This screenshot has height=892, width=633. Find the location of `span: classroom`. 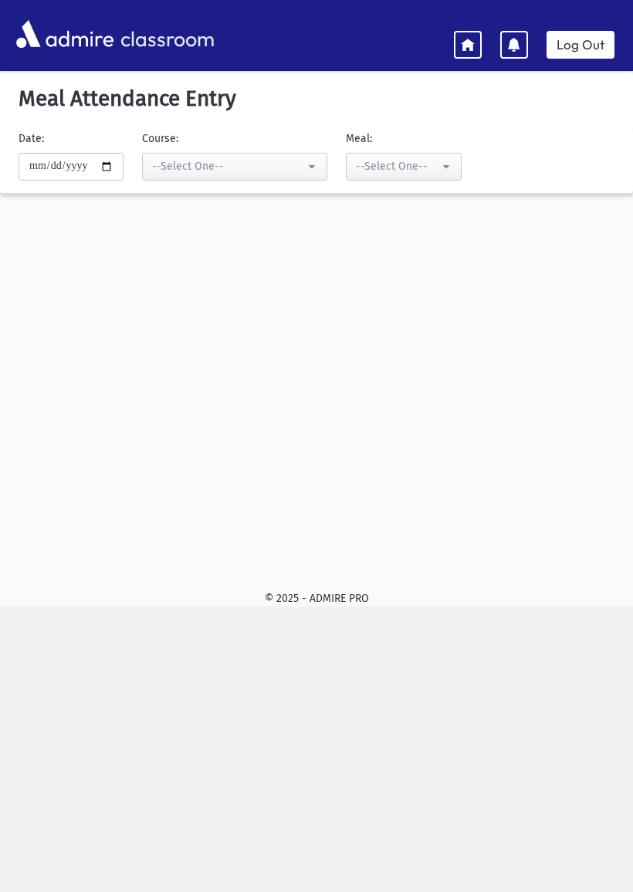

span: classroom is located at coordinates (166, 34).